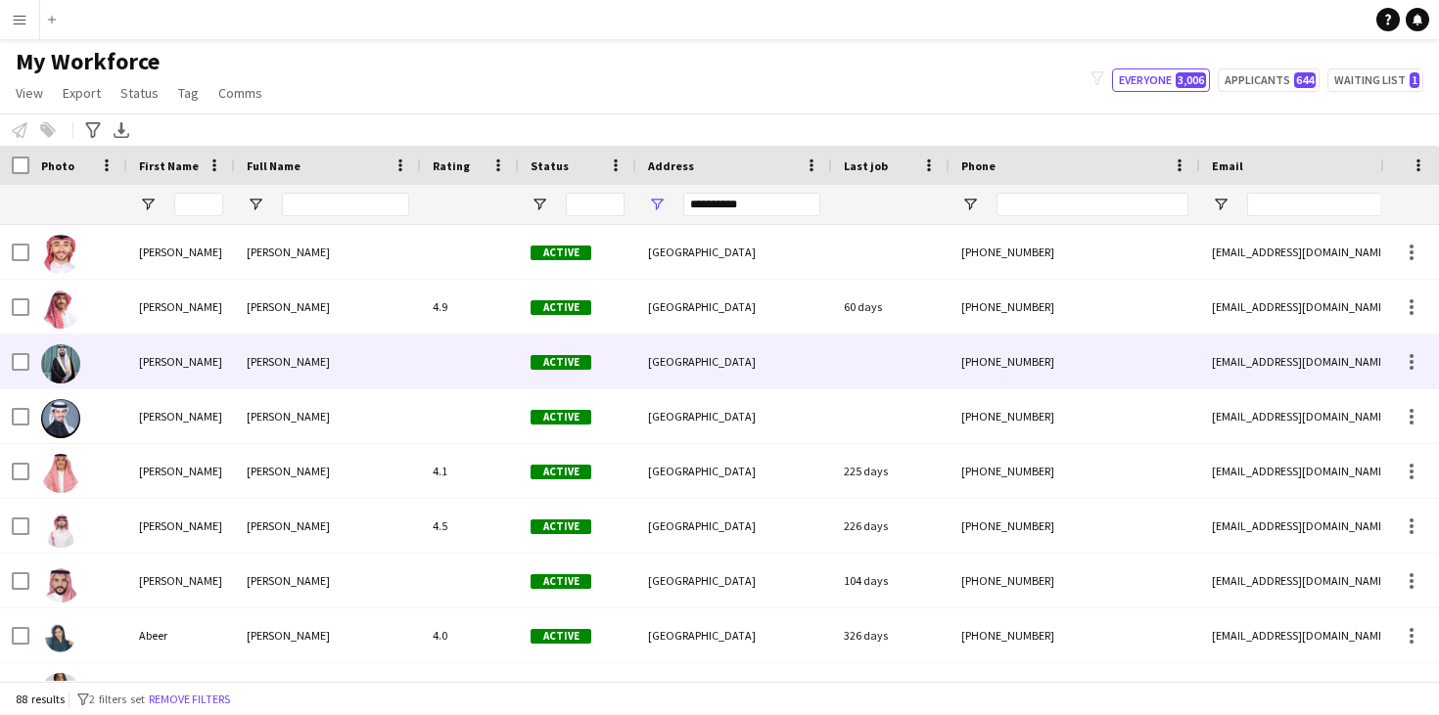 This screenshot has height=715, width=1439. Describe the element at coordinates (116, 699) in the screenshot. I see `span: 2 filters set` at that location.